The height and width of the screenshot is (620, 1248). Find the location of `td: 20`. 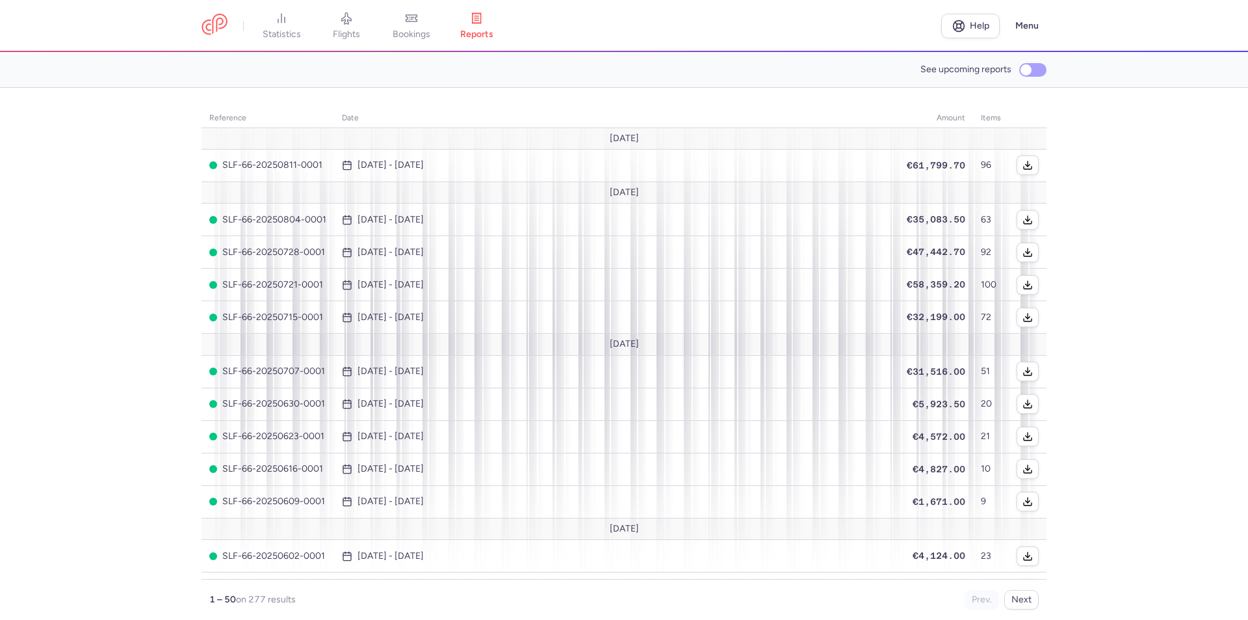

td: 20 is located at coordinates (991, 404).